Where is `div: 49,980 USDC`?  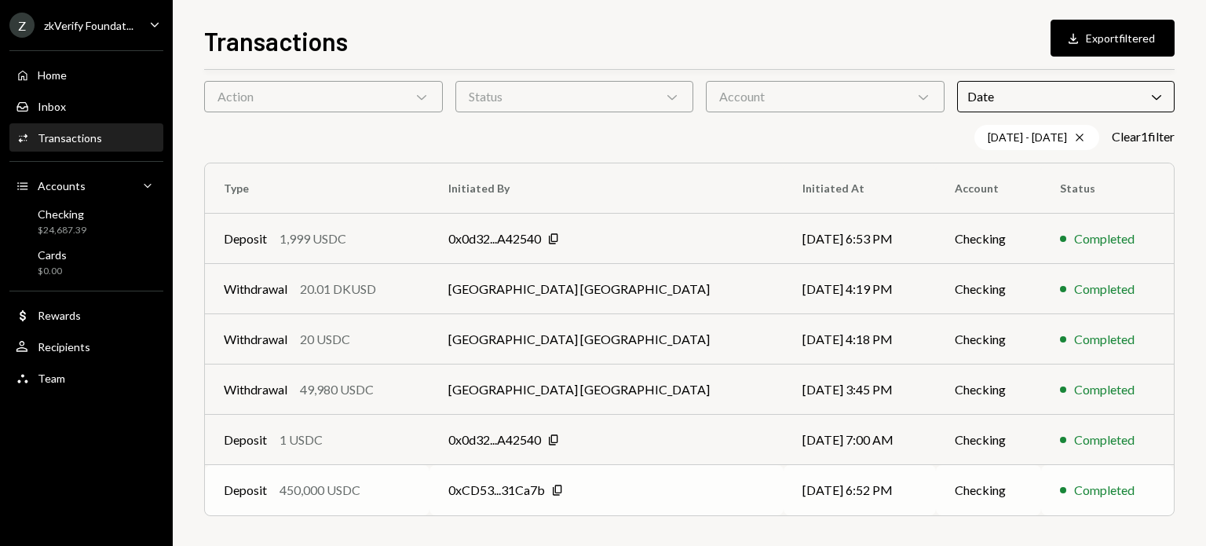 div: 49,980 USDC is located at coordinates (337, 389).